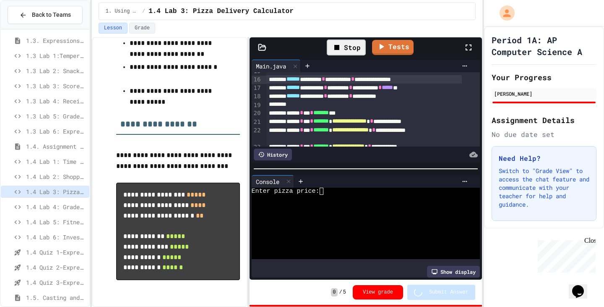 Image resolution: width=604 pixels, height=307 pixels. What do you see at coordinates (257, 135) in the screenshot?
I see `div: 22` at bounding box center [257, 135].